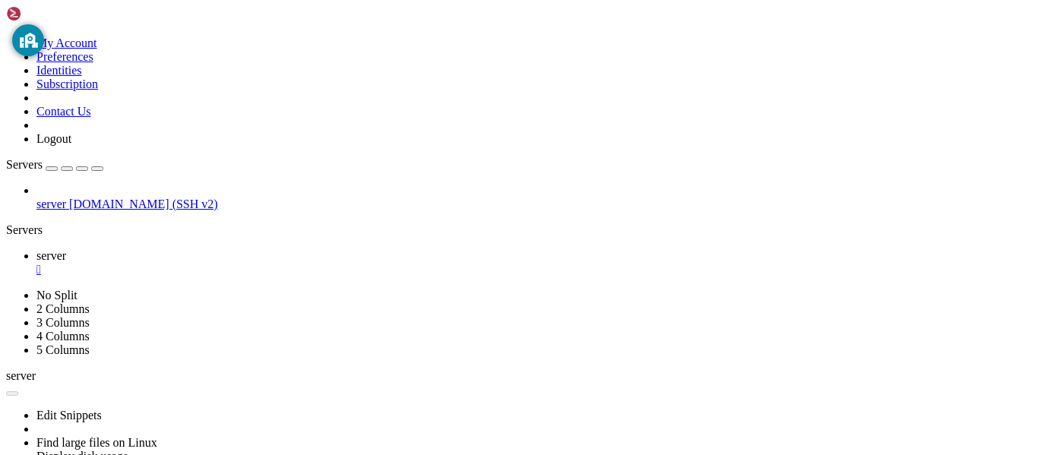  I want to click on a: Preferences, so click(65, 56).